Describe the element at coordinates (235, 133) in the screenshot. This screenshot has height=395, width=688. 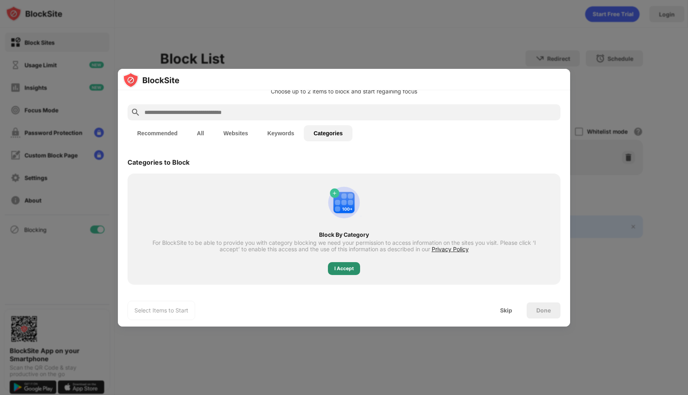
I see `button: Websites` at that location.